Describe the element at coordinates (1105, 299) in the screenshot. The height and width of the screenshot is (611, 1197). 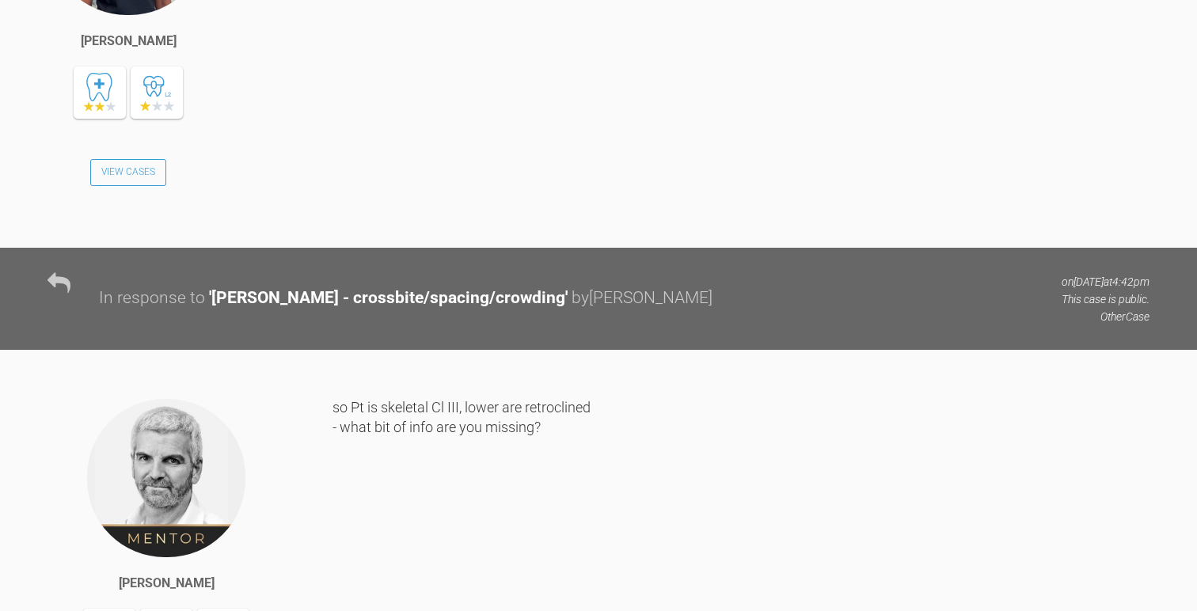
I see `p: This case is public.` at that location.